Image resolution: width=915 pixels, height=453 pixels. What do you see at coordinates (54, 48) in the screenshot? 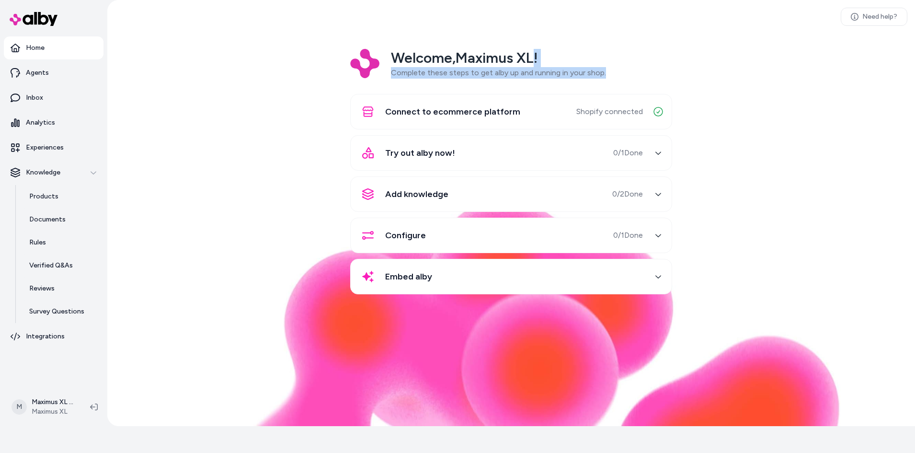
I see `a: Home` at bounding box center [54, 48].